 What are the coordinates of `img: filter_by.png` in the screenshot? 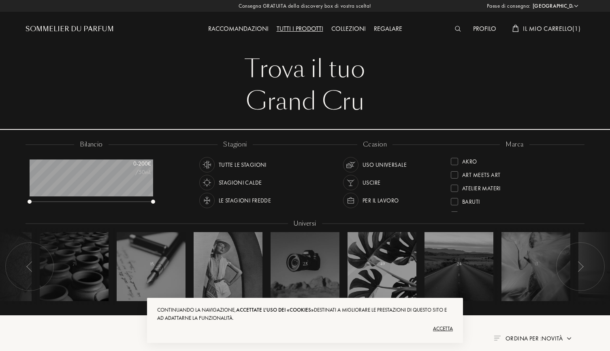 It's located at (497, 338).